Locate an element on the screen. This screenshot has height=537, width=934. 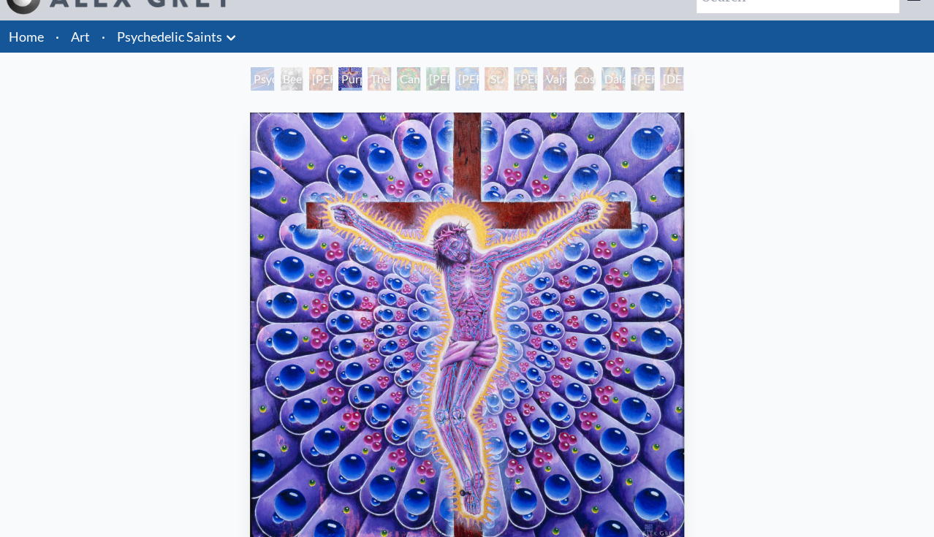
div: Vajra Guru is located at coordinates (555, 79).